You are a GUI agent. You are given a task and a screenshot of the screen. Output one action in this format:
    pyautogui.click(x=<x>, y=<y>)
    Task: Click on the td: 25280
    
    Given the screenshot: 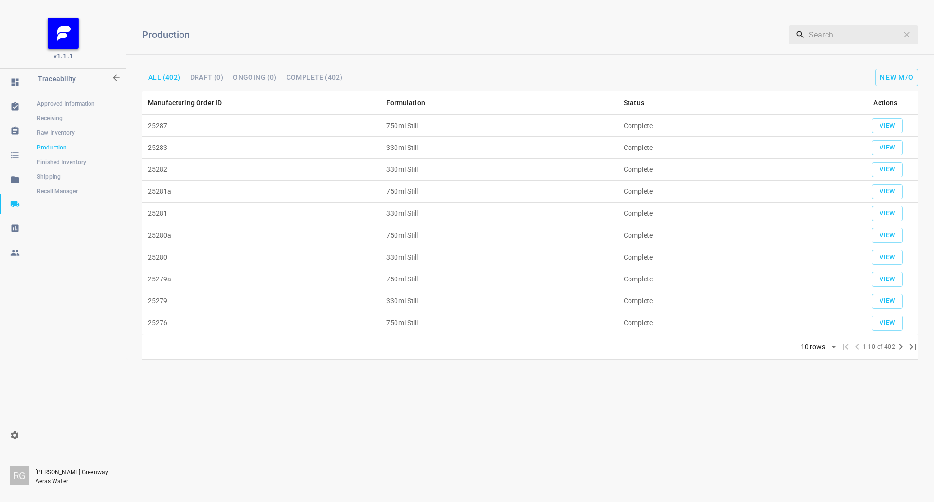 What is the action you would take?
    pyautogui.click(x=261, y=257)
    